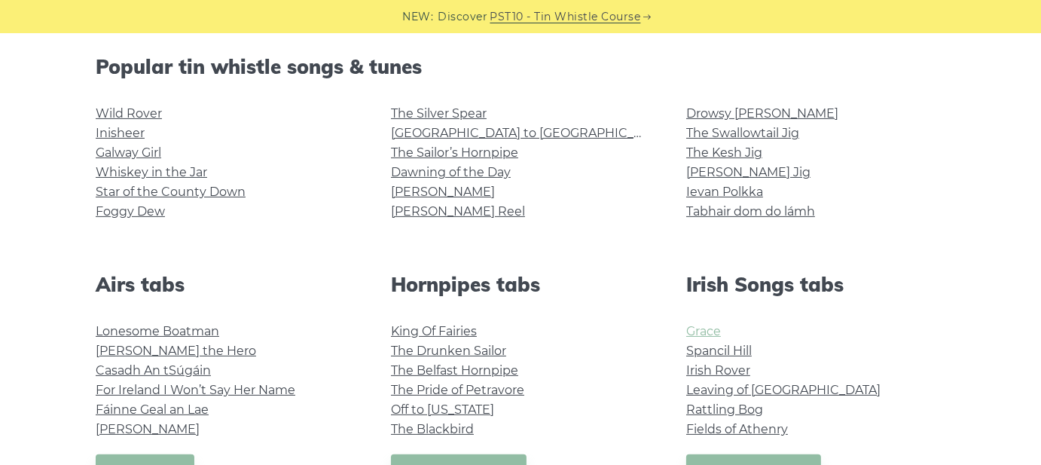  Describe the element at coordinates (725, 409) in the screenshot. I see `a: Rattling Bog` at that location.